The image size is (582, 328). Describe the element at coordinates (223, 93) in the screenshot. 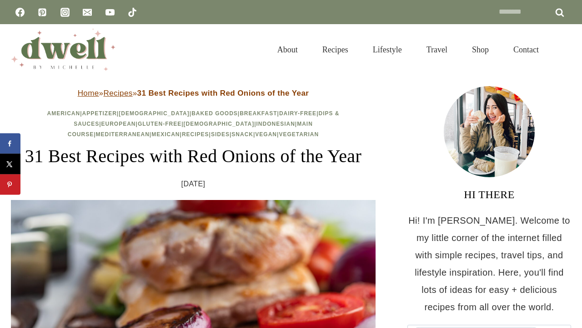

I see `strong: 31 Best Recipes with Red Onions of the Year` at that location.